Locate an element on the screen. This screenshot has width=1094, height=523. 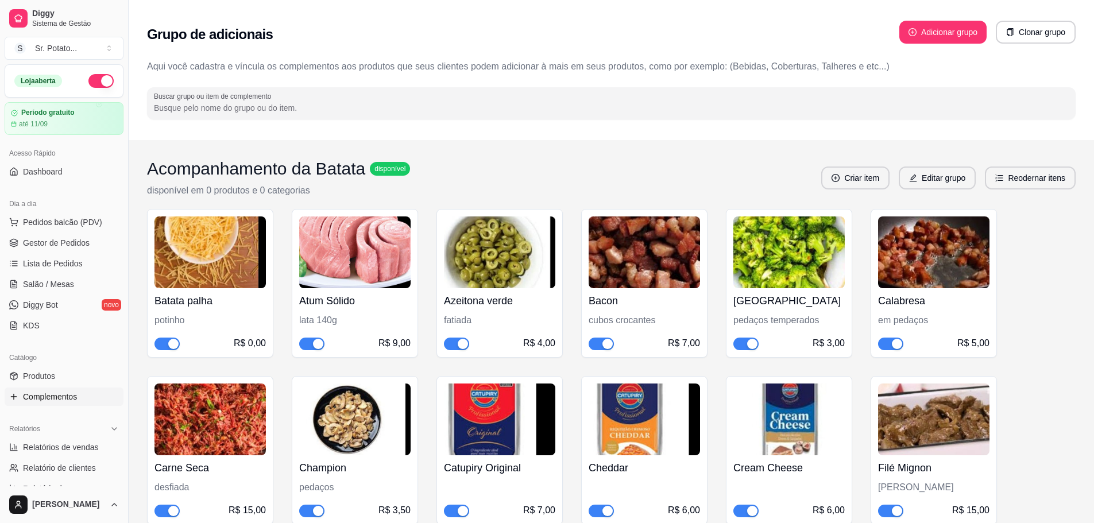
div: Loja aberta is located at coordinates (38, 81).